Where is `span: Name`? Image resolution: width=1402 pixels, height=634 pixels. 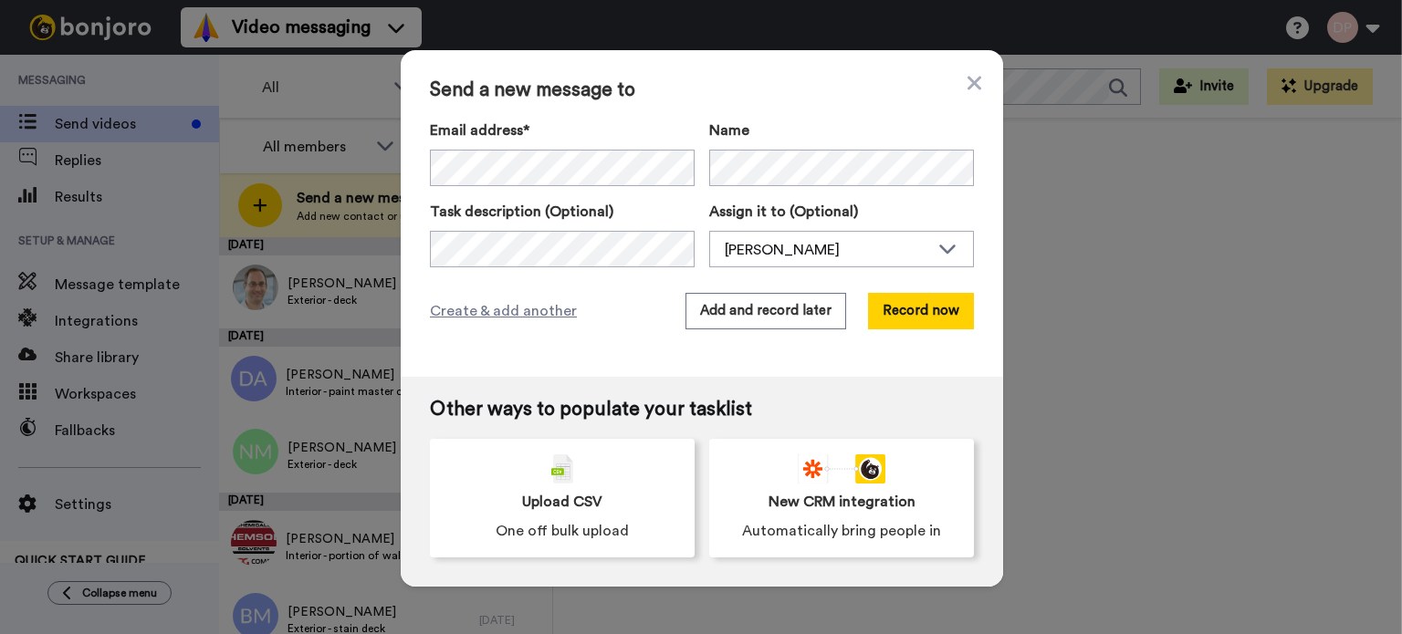 span: Name is located at coordinates (729, 131).